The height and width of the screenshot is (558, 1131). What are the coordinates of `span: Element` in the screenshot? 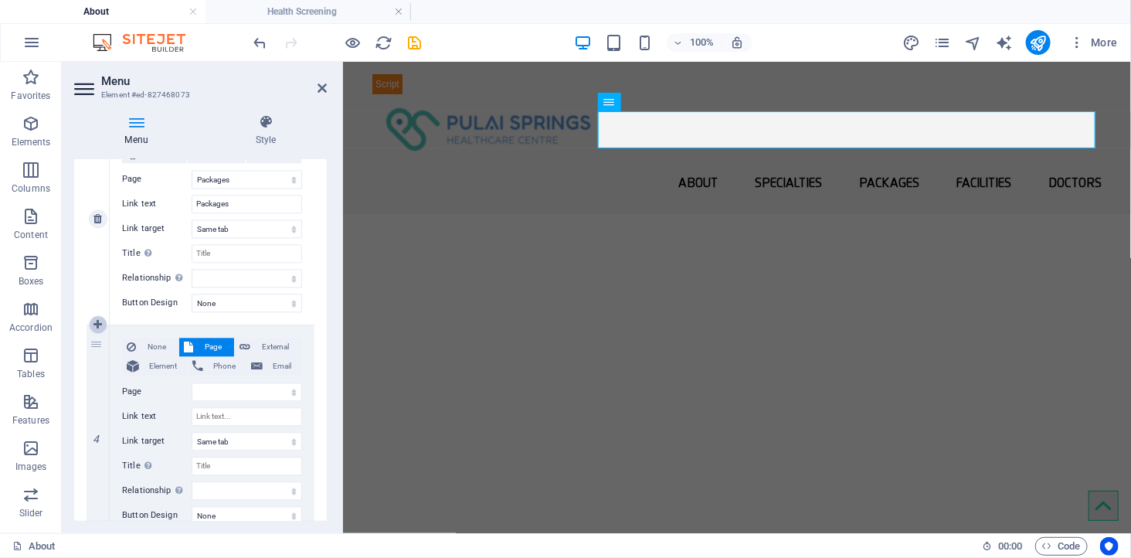 It's located at (163, 366).